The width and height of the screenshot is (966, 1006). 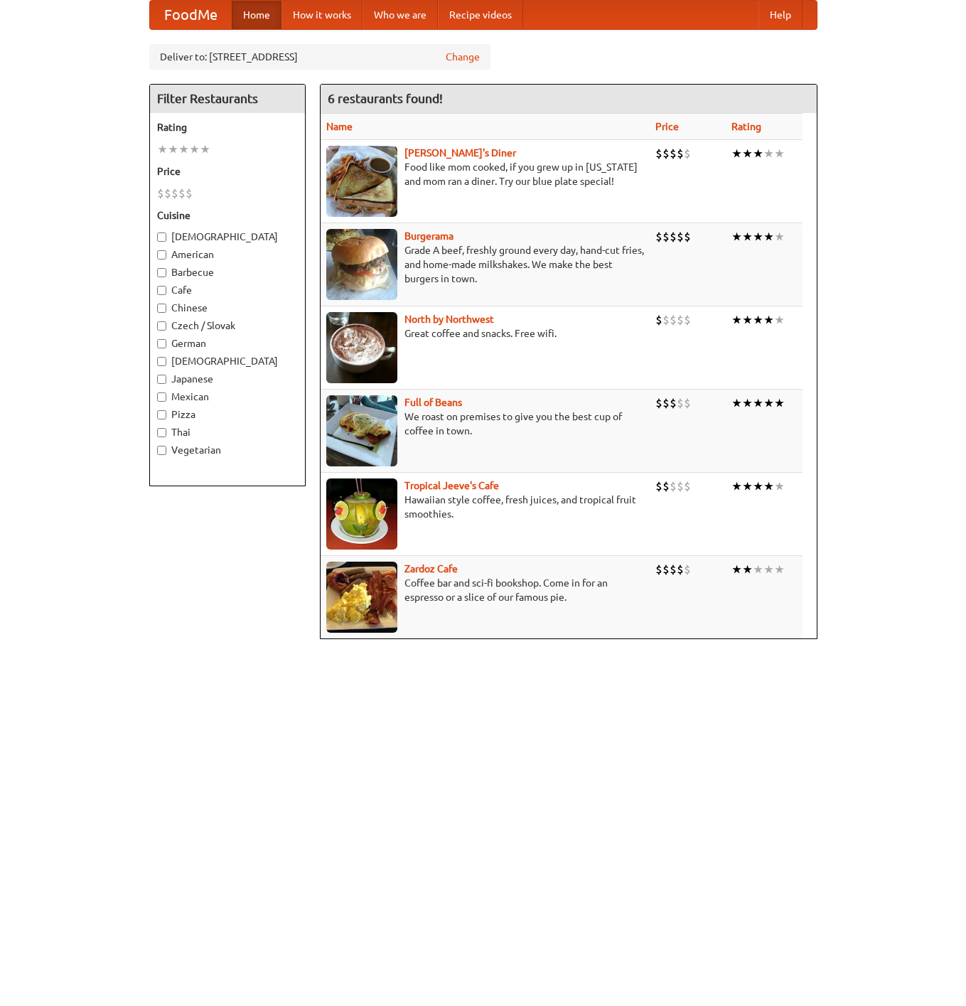 What do you see at coordinates (227, 127) in the screenshot?
I see `h5: Rating` at bounding box center [227, 127].